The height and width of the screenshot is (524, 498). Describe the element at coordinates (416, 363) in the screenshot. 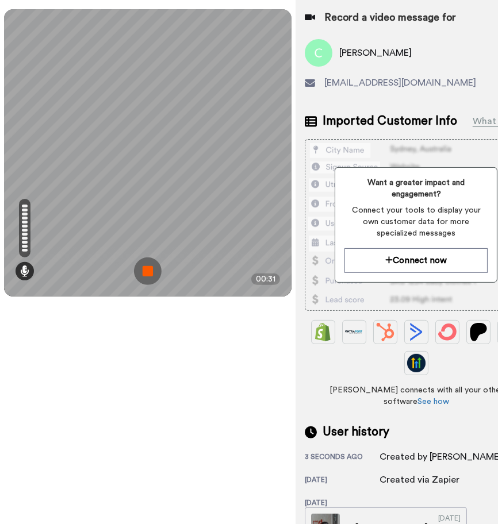

I see `img: GoHighLevel` at that location.